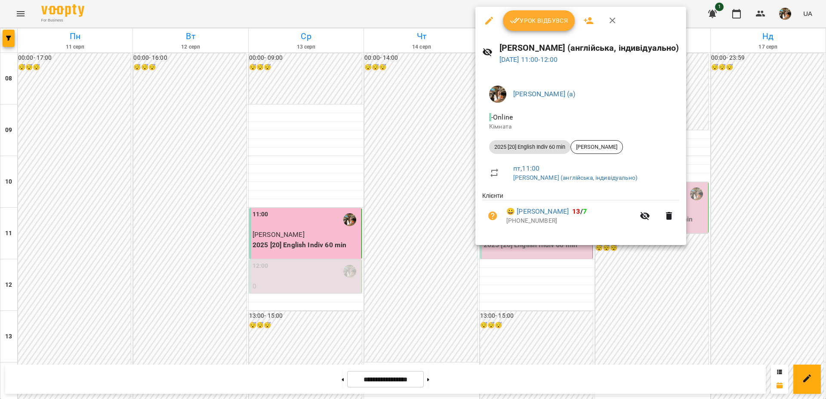  What do you see at coordinates (581, 213) in the screenshot?
I see `ul: Клієнти` at bounding box center [581, 213].